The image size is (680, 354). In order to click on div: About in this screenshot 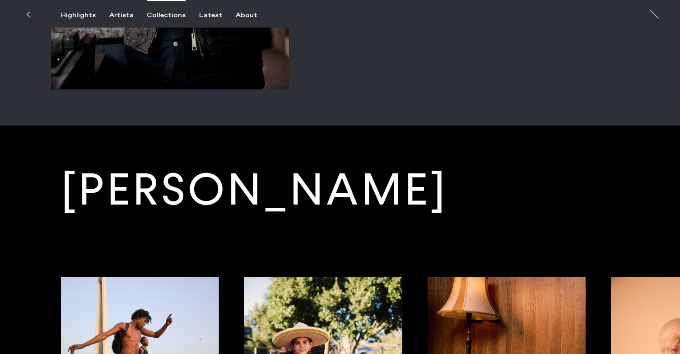, I will do `click(246, 15)`.